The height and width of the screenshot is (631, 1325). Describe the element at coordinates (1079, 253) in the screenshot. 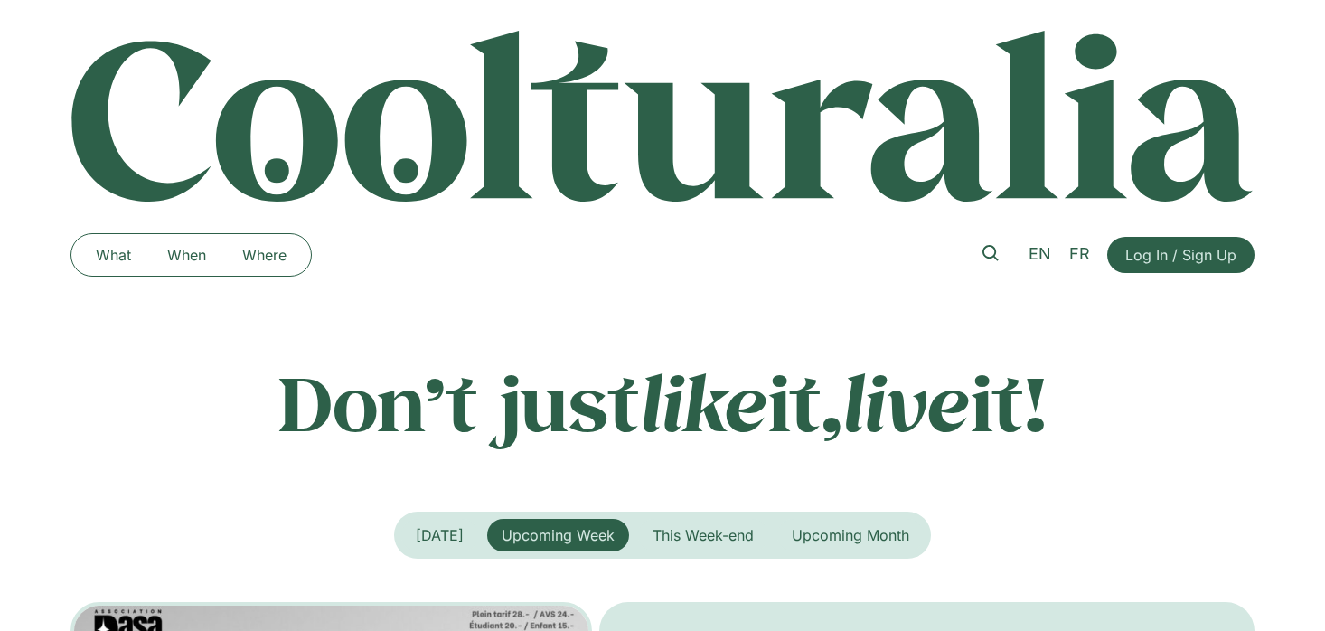

I see `span: FR` at that location.